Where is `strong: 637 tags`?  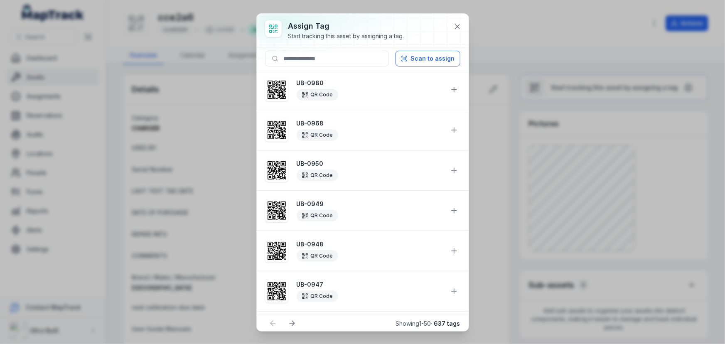 strong: 637 tags is located at coordinates (447, 323).